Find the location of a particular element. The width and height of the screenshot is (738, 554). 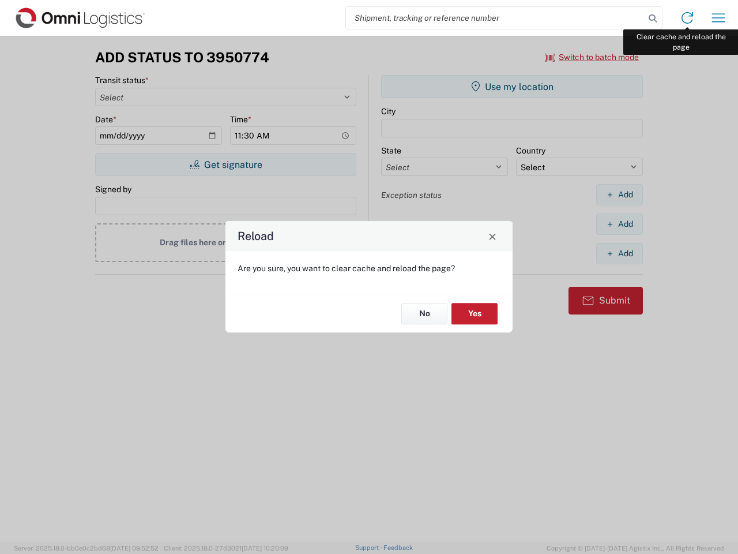

h4: Reload is located at coordinates (255, 236).